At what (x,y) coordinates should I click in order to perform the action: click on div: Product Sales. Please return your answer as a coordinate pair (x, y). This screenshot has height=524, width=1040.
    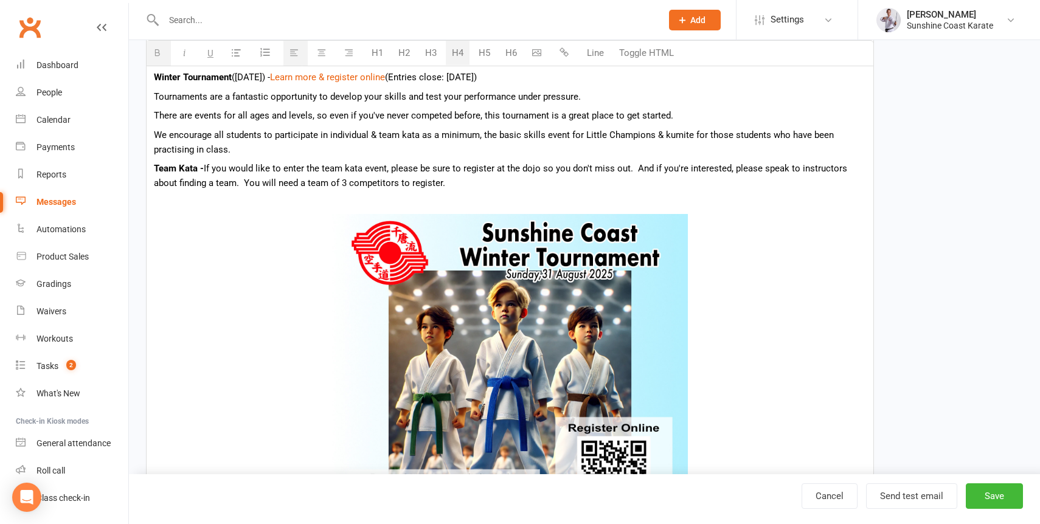
    Looking at the image, I should click on (63, 257).